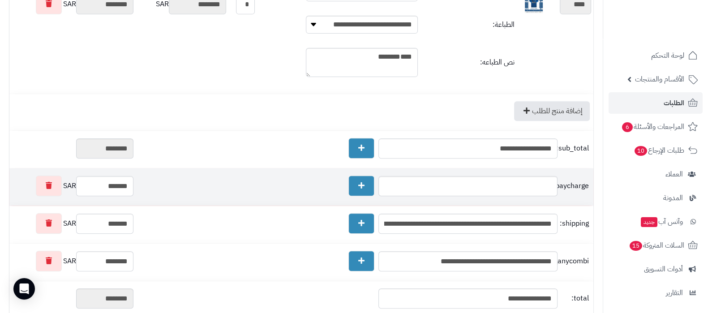 The height and width of the screenshot is (313, 708). What do you see at coordinates (655, 293) in the screenshot?
I see `a: التقارير` at bounding box center [655, 293].